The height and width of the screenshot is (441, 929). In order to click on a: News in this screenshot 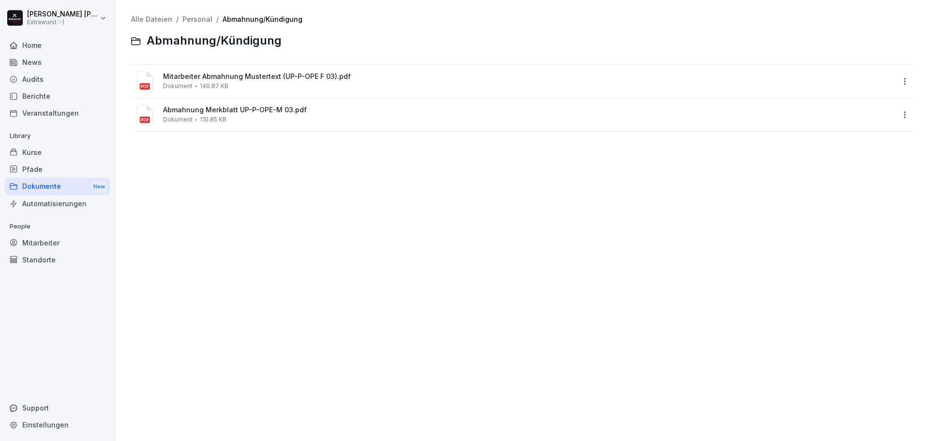, I will do `click(58, 62)`.